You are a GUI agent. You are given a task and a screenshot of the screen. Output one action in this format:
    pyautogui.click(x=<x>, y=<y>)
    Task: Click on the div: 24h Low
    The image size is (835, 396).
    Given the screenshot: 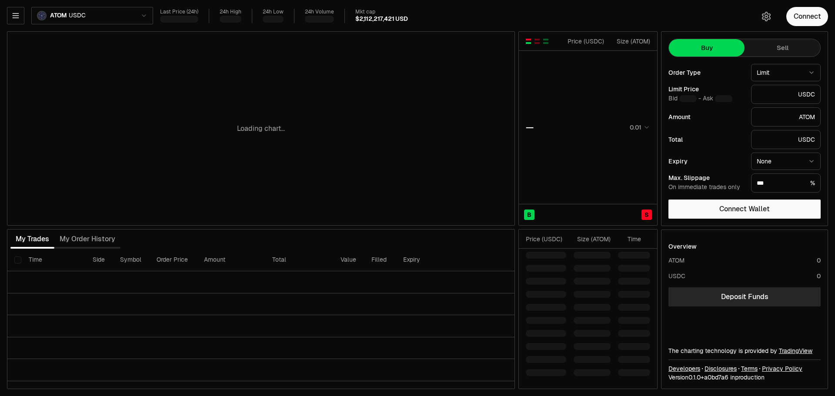 What is the action you would take?
    pyautogui.click(x=273, y=12)
    